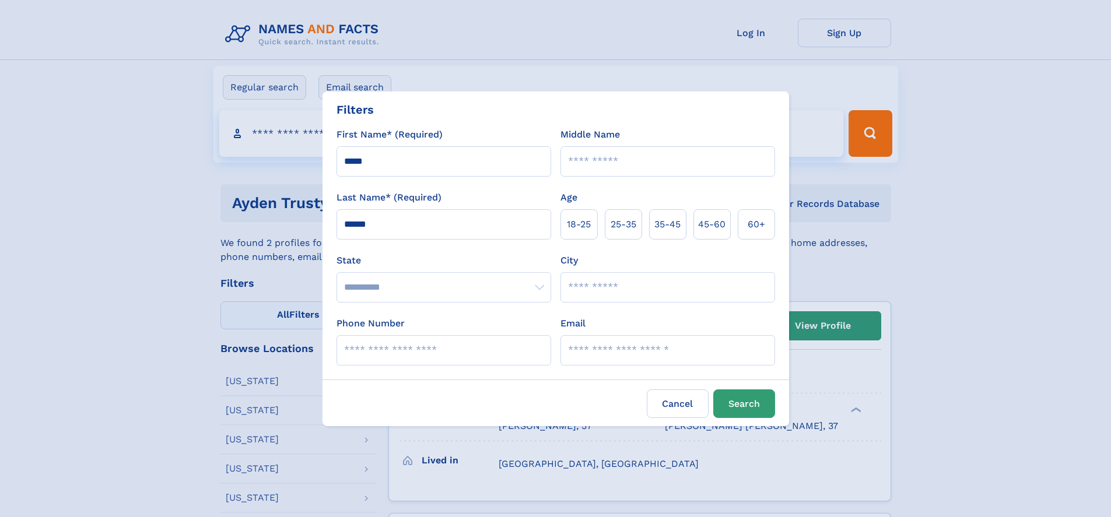 Image resolution: width=1111 pixels, height=517 pixels. Describe the element at coordinates (579, 225) in the screenshot. I see `span: 18‑25` at that location.